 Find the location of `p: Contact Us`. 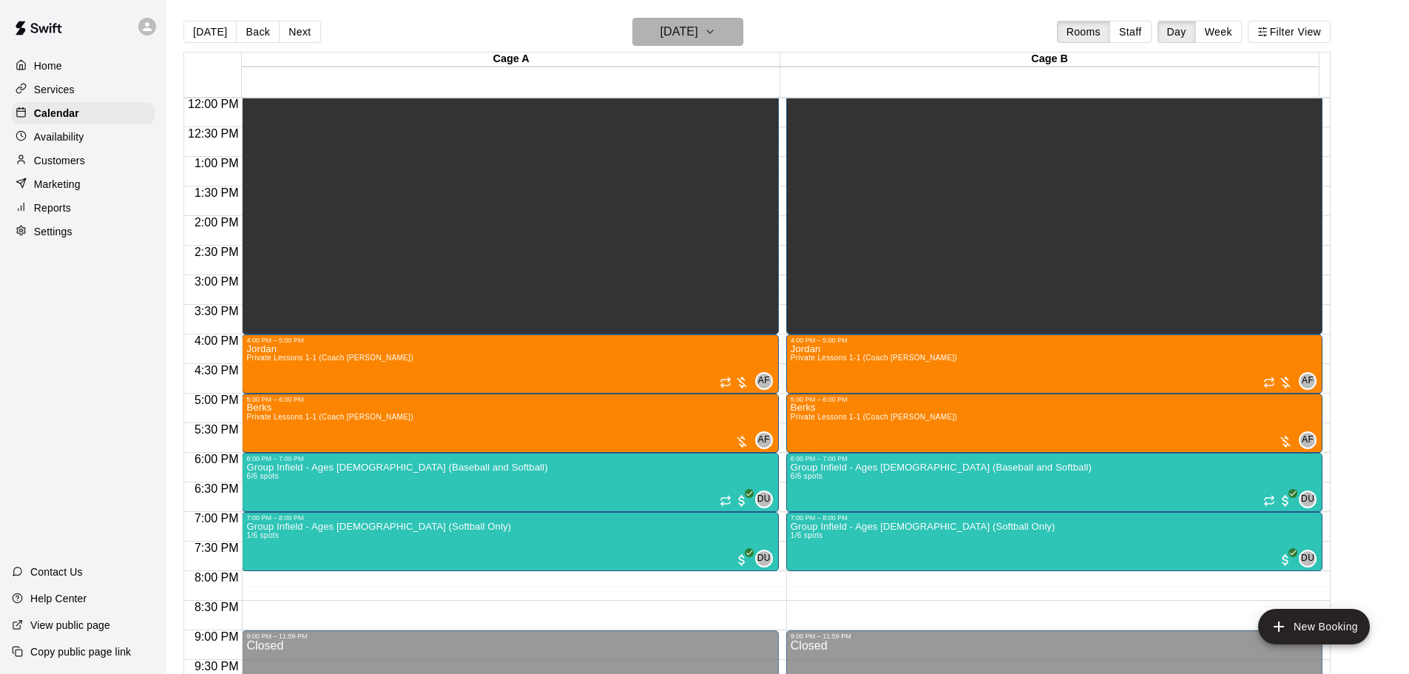

p: Contact Us is located at coordinates (56, 572).